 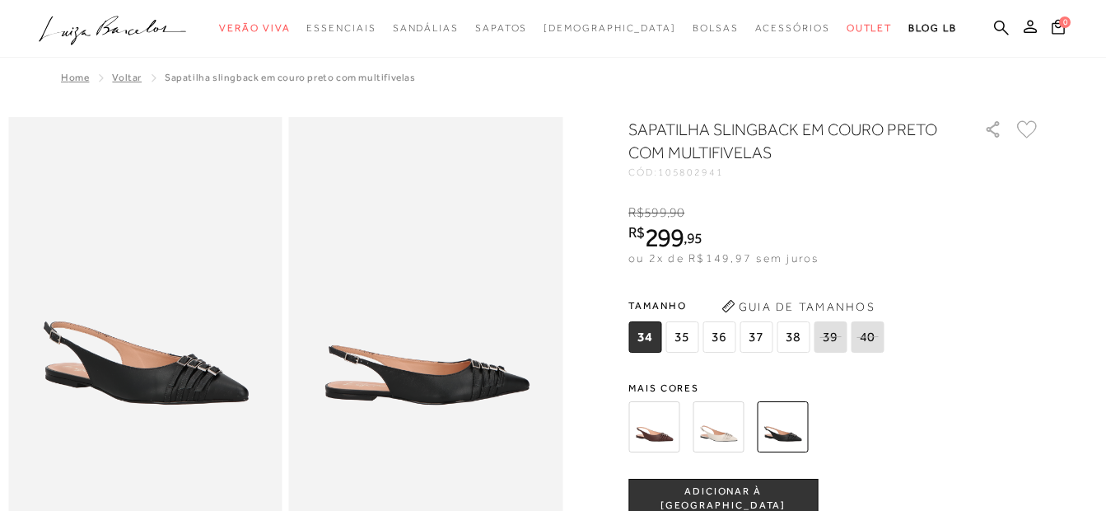 I want to click on span: 299, so click(x=664, y=237).